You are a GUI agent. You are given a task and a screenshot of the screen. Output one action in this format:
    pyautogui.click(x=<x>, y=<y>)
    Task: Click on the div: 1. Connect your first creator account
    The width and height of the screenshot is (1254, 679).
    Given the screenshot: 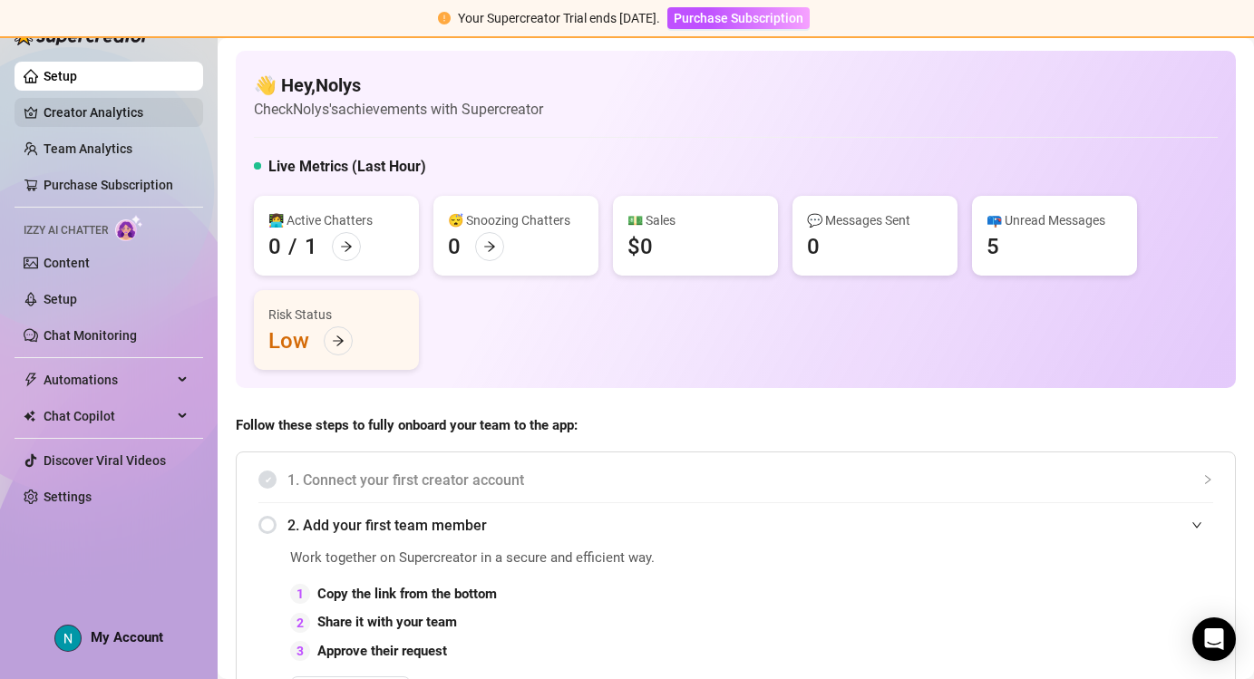 What is the action you would take?
    pyautogui.click(x=735, y=480)
    